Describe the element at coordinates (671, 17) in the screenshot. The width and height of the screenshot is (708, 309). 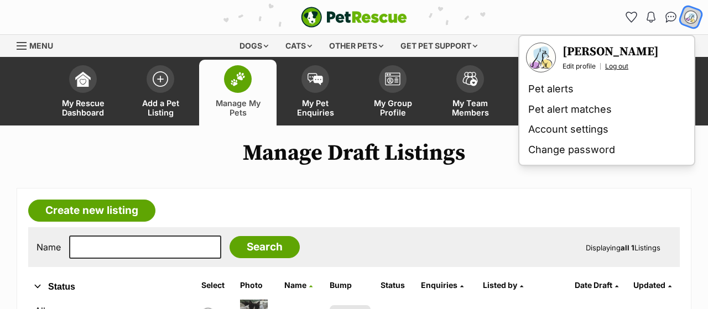
I see `img: chat-41dd97257d64d25036548639549fe6c8038ab92f7586957e7f3b1b290dea8141.svg` at that location.